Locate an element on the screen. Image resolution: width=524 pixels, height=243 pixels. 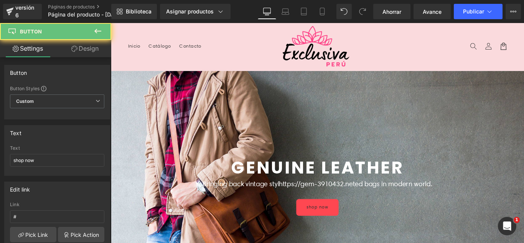
a: Contacto is located at coordinates (89, 26).